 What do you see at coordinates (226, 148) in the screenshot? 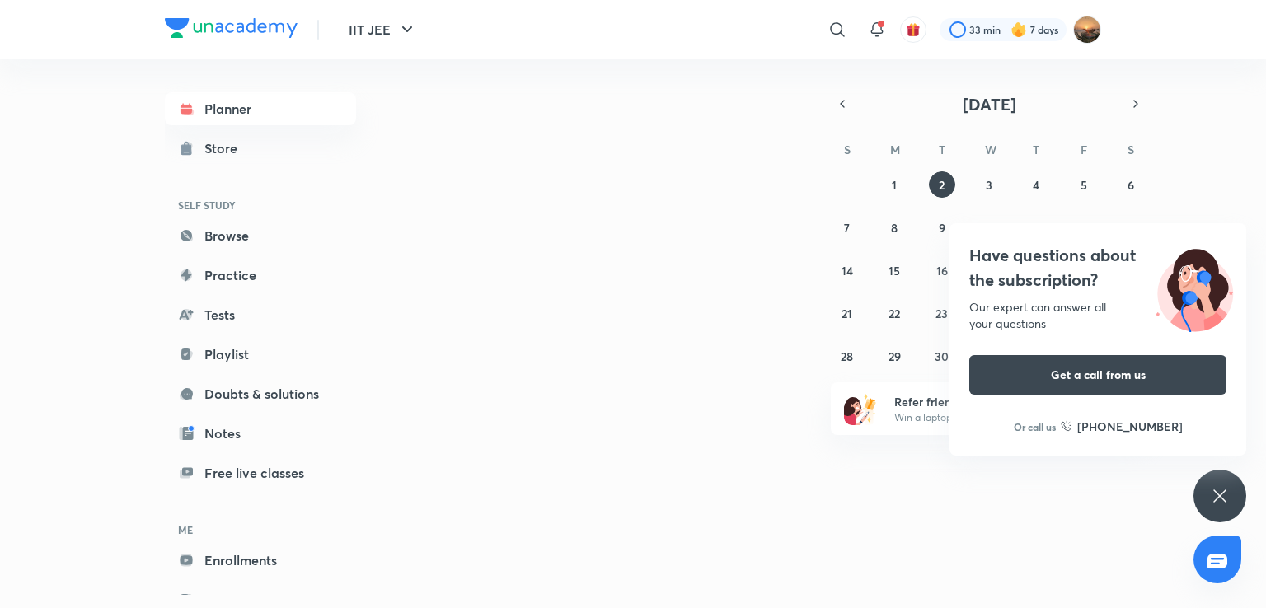
I see `div: Store` at bounding box center [226, 148].